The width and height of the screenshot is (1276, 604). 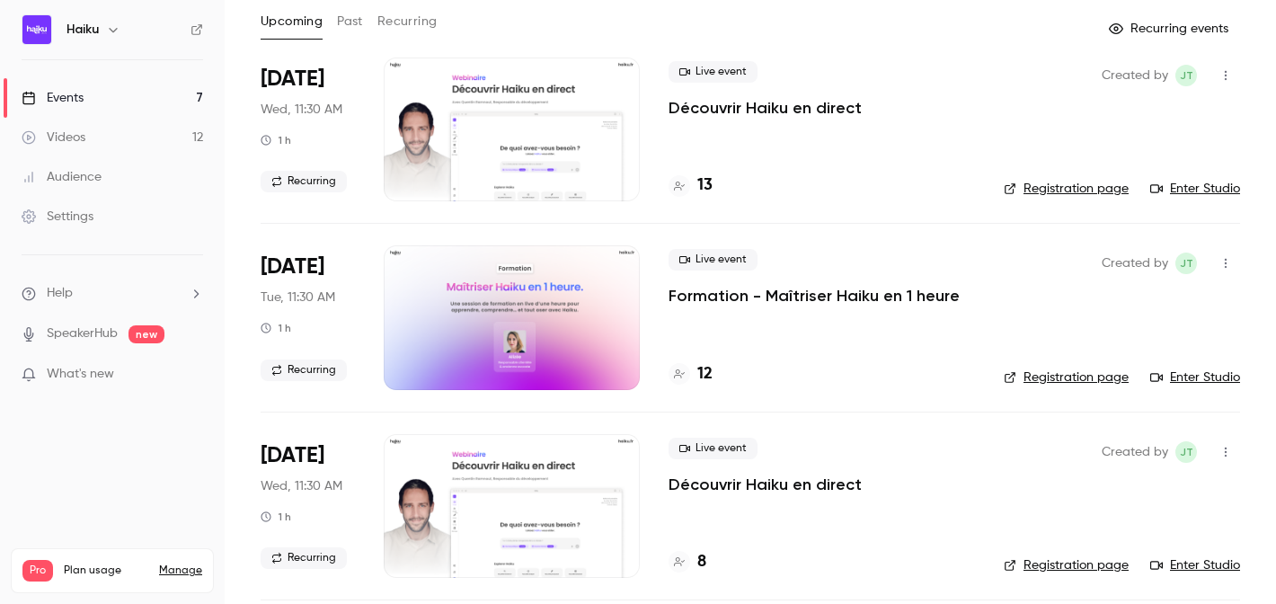 What do you see at coordinates (297, 297) in the screenshot?
I see `span: Tue, 11:30 AM` at bounding box center [297, 297].